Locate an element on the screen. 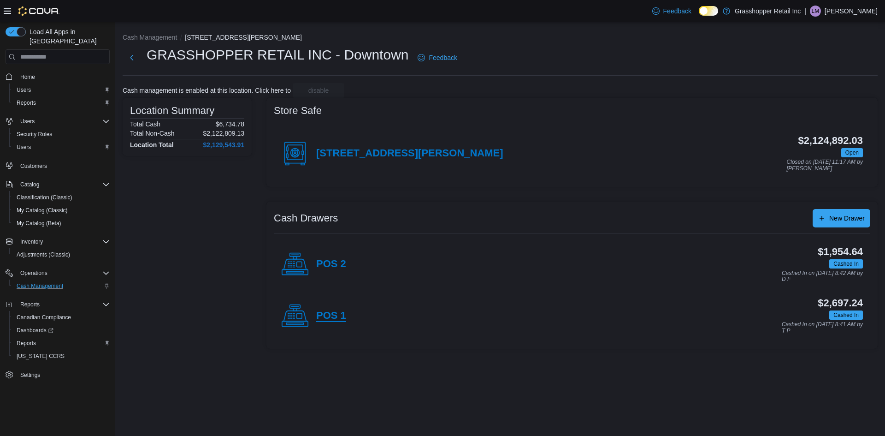 The image size is (885, 436). button: Adjustments (Classic) is located at coordinates (61, 254).